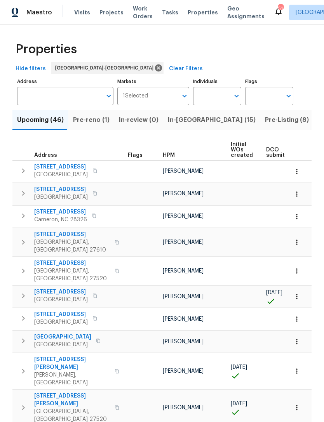 The width and height of the screenshot is (324, 422). What do you see at coordinates (91, 120) in the screenshot?
I see `span: Pre-reno (1)` at bounding box center [91, 120].